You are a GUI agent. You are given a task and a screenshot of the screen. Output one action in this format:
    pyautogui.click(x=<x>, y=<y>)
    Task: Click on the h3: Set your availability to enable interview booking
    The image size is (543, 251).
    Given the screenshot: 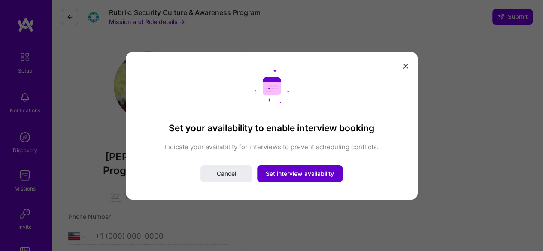 What is the action you would take?
    pyautogui.click(x=272, y=128)
    